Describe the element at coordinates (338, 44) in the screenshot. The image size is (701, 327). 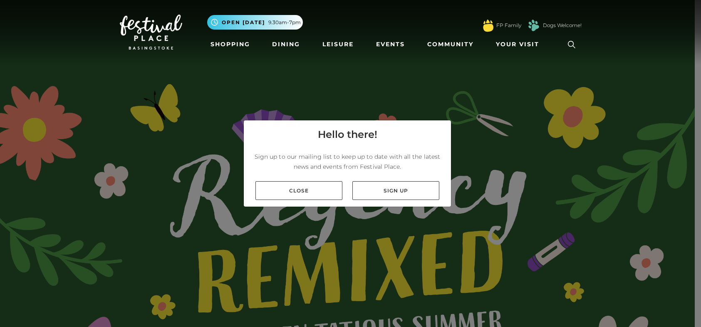
I see `a: Leisure` at that location.